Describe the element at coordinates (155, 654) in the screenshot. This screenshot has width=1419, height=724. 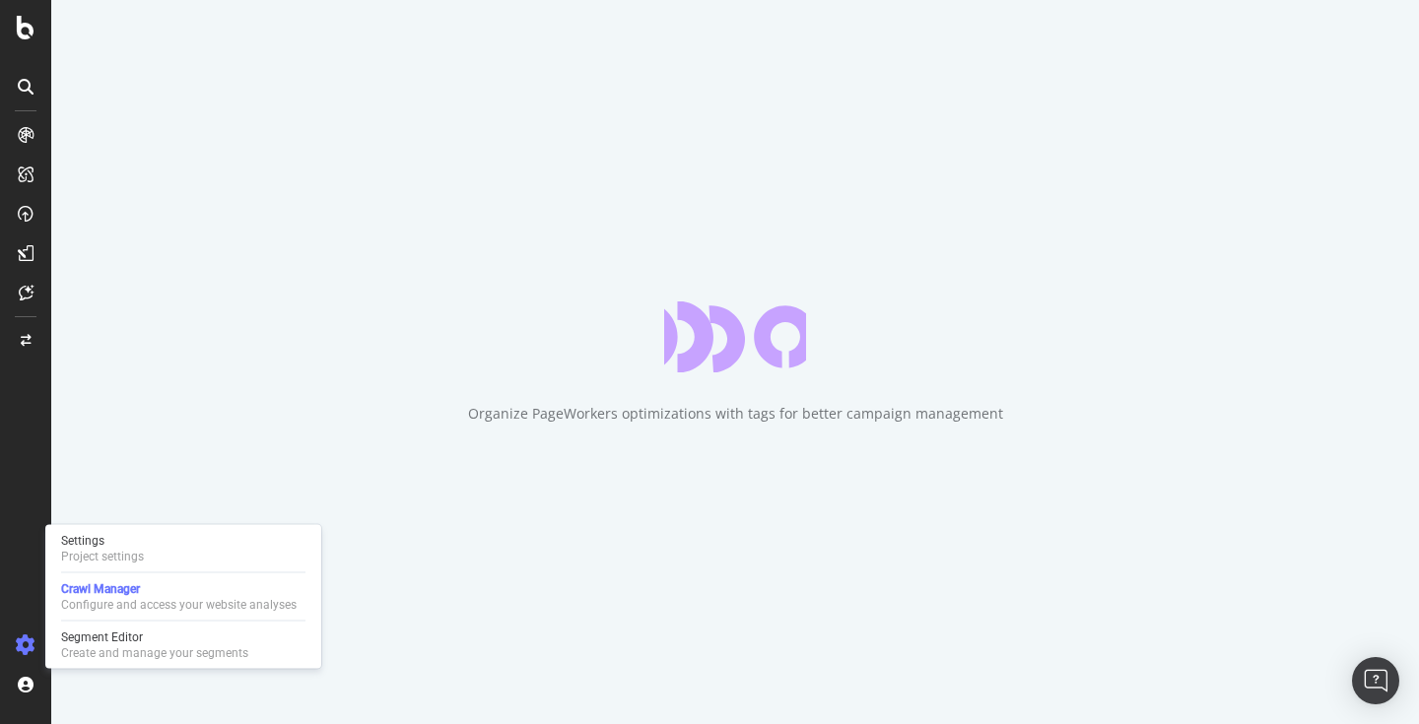
I see `div: Create and manage your segments` at that location.